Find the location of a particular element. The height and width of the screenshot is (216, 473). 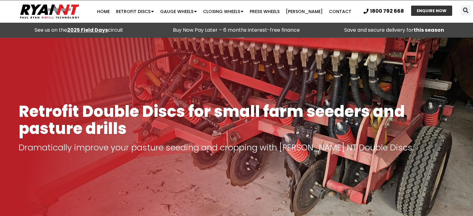

a: Gauge Wheels is located at coordinates (178, 11).